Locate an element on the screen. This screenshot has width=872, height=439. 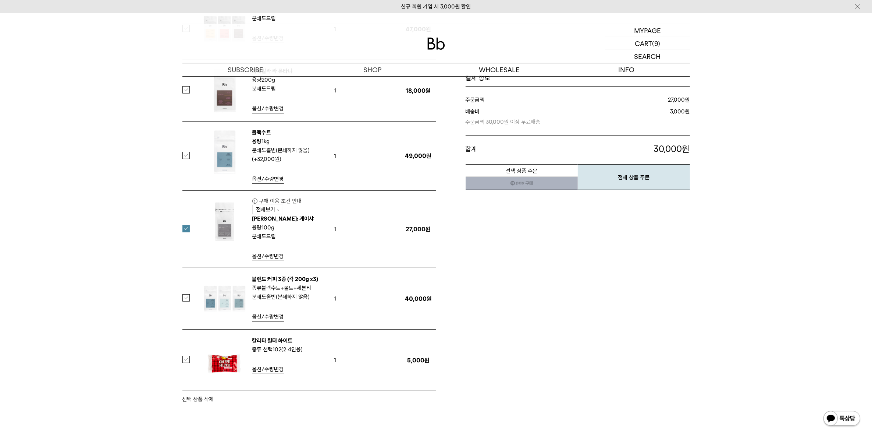
button: 전체 상품 주문 is located at coordinates (634, 177).